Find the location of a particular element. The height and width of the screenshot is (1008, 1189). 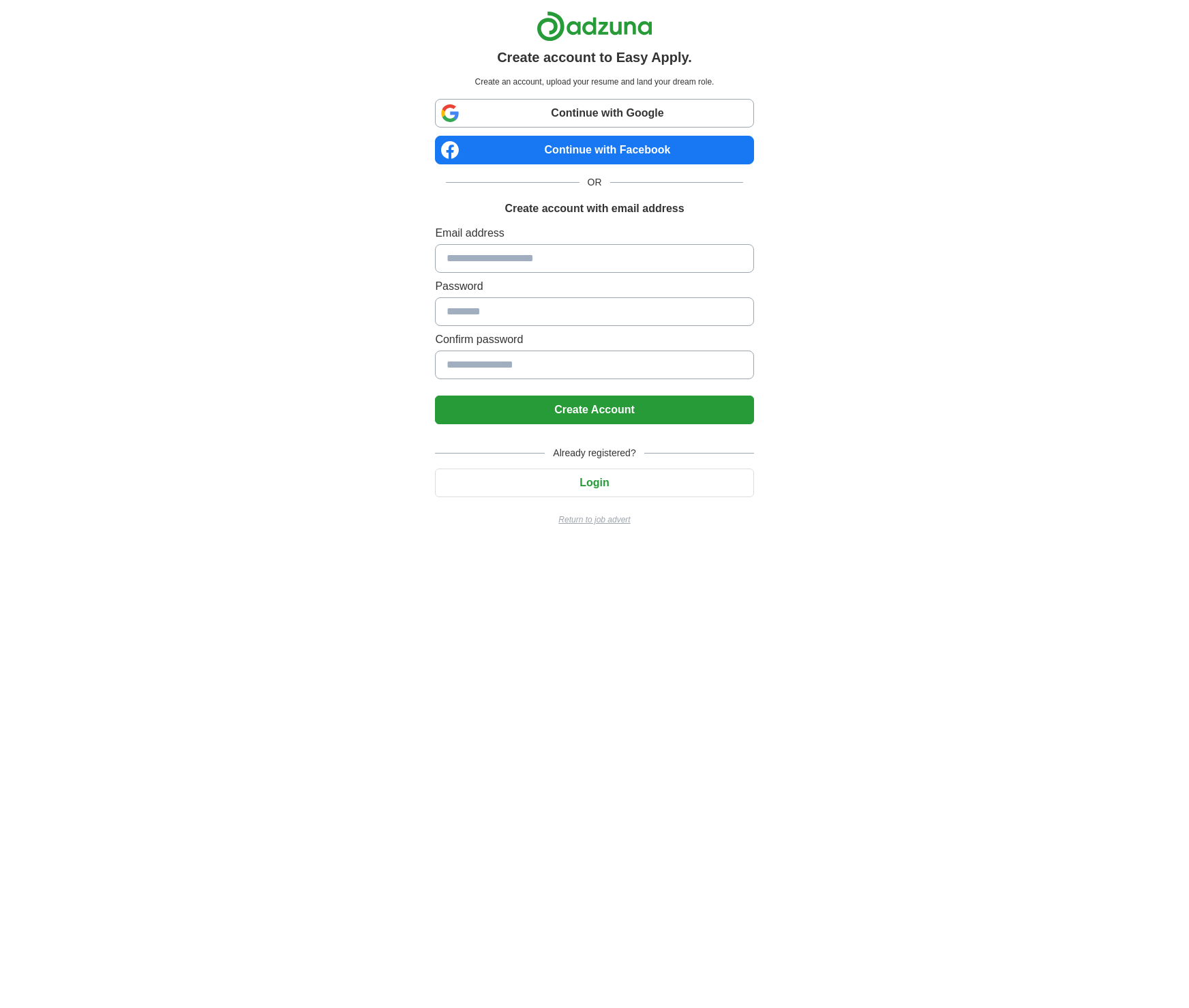

label: Password is located at coordinates (594, 286).